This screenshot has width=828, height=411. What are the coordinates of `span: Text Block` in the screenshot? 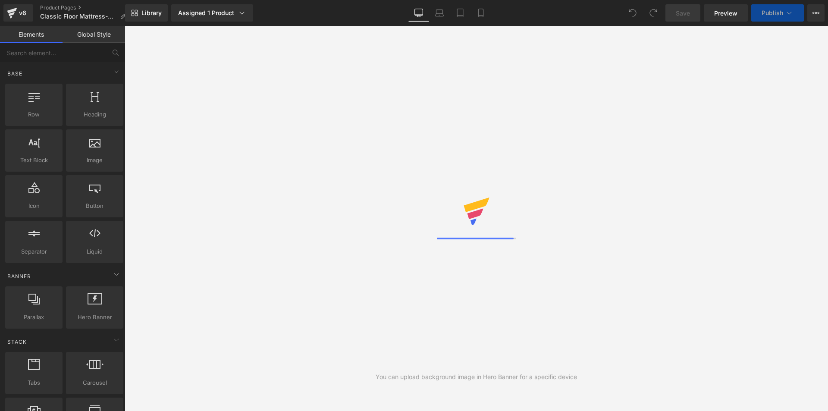 It's located at (34, 160).